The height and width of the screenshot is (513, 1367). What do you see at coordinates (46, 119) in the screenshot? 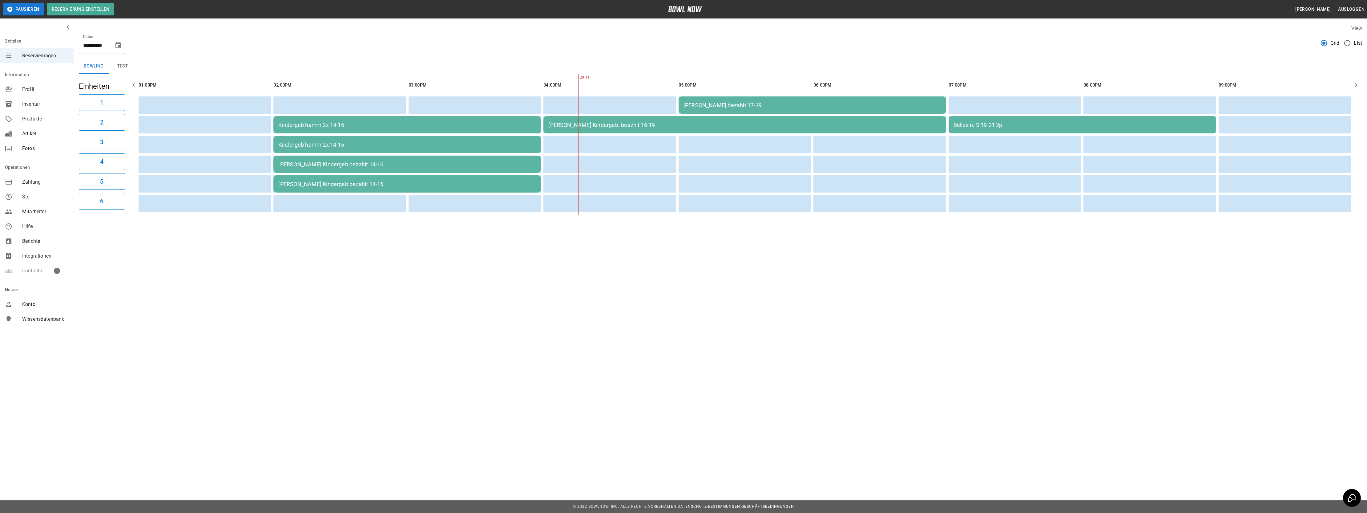
I see `span: Produkte` at bounding box center [46, 119].